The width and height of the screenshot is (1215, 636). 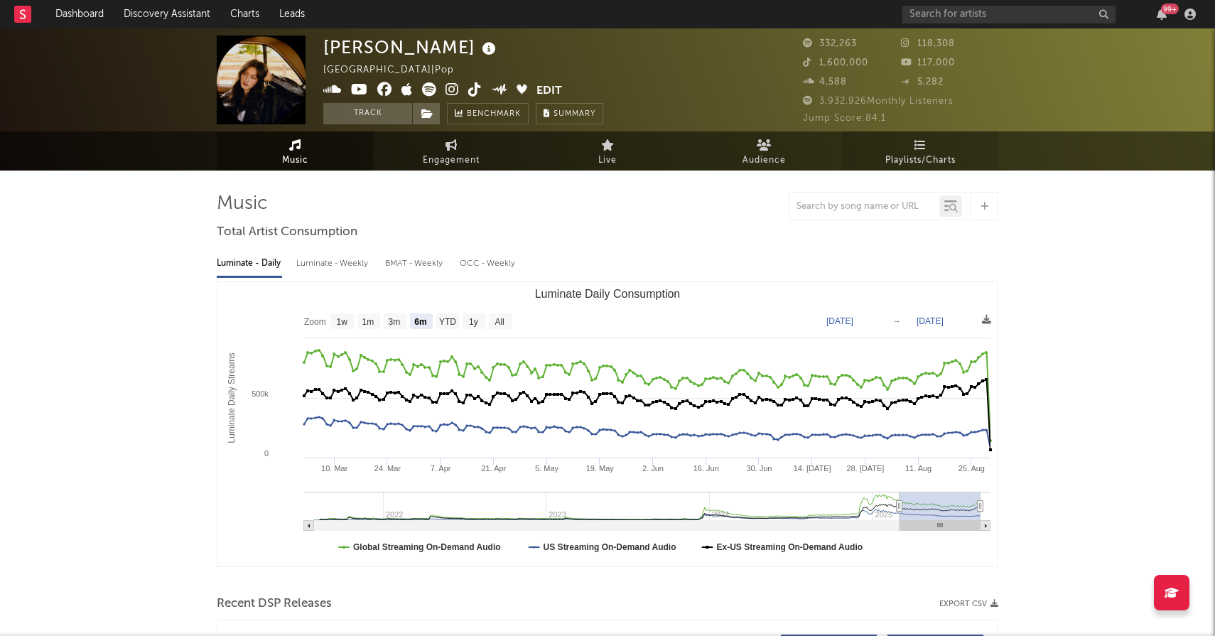 What do you see at coordinates (830, 43) in the screenshot?
I see `span: 332,263` at bounding box center [830, 43].